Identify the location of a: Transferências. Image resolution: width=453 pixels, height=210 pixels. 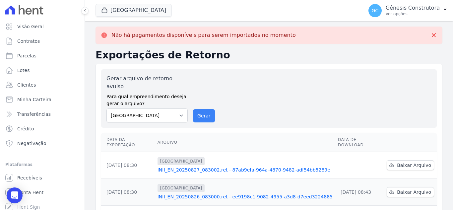
(42, 114).